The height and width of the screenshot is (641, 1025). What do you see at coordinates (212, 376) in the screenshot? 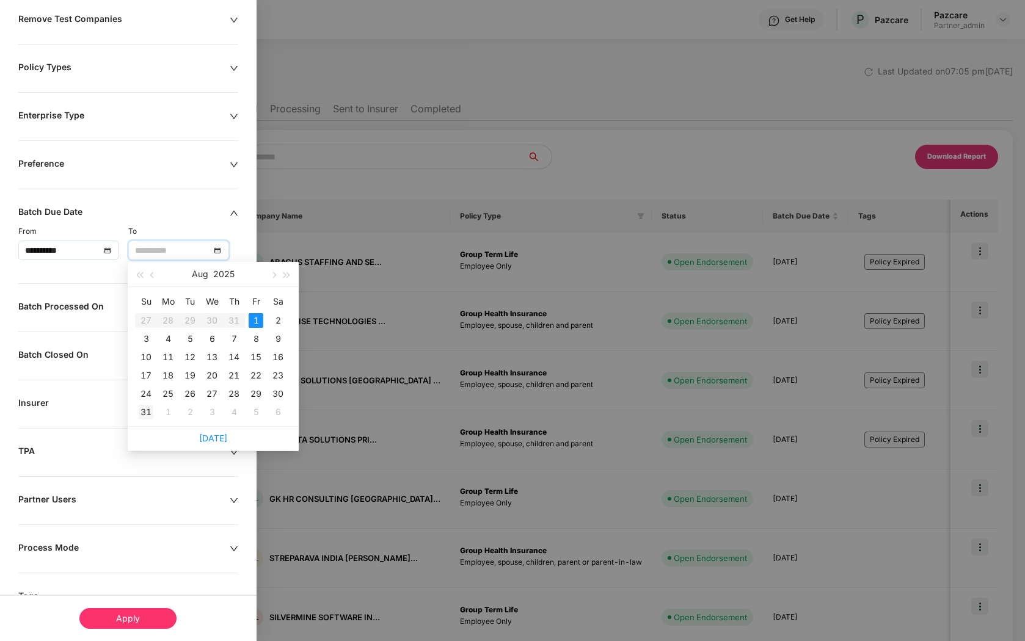
I see `div: 20` at bounding box center [212, 376].